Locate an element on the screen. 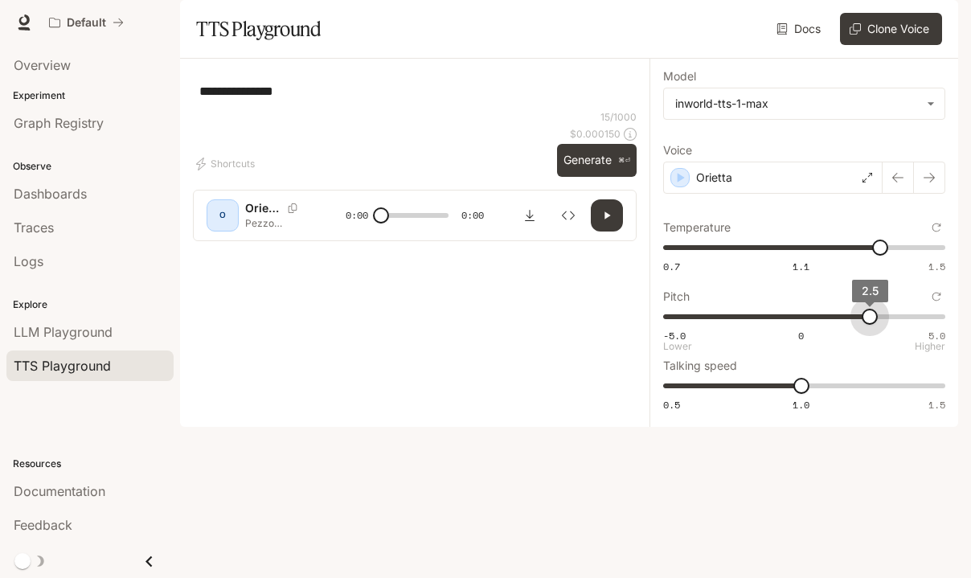 This screenshot has height=578, width=971. span: 1.1 is located at coordinates (801, 266).